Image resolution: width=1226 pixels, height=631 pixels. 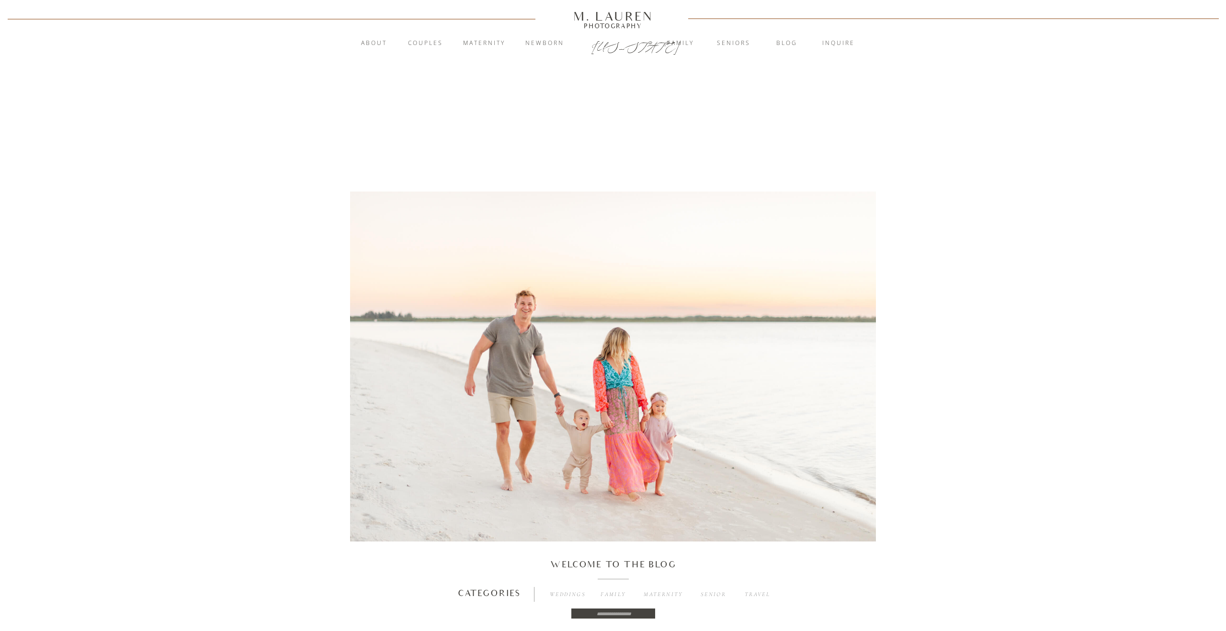 What do you see at coordinates (839, 44) in the screenshot?
I see `a: inquire` at bounding box center [839, 44].